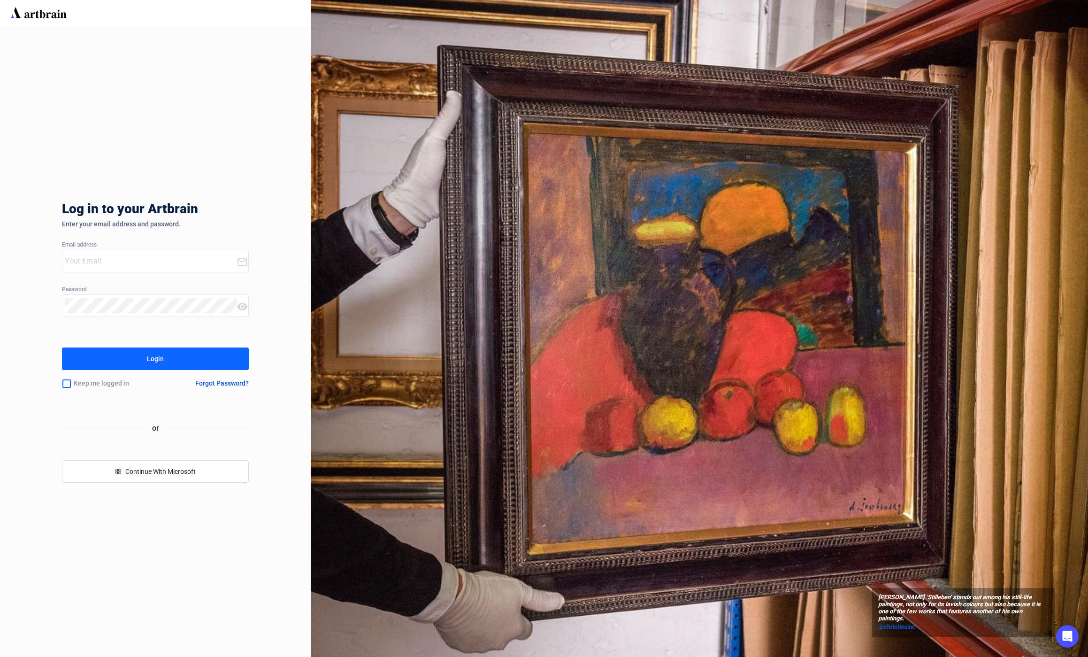 The width and height of the screenshot is (1088, 657). What do you see at coordinates (222, 383) in the screenshot?
I see `div: Forgot Password?` at bounding box center [222, 383].